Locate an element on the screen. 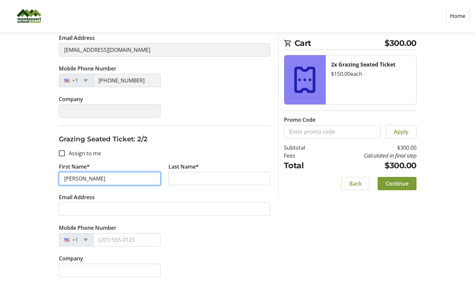 The width and height of the screenshot is (475, 285). h3: Grazing Seated Ticket: 2/2 is located at coordinates (165, 139).